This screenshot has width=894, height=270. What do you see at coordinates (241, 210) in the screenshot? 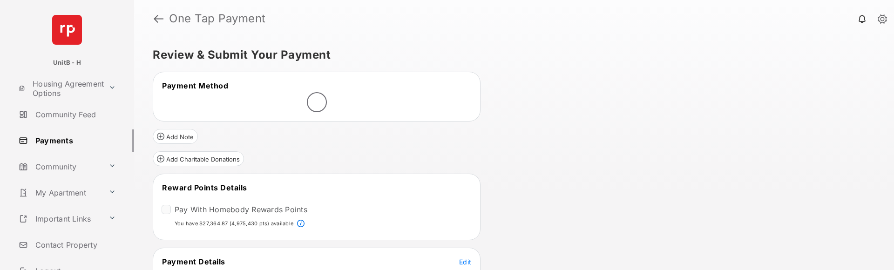
I see `label: Pay With Homebody Rewards Points` at bounding box center [241, 210].